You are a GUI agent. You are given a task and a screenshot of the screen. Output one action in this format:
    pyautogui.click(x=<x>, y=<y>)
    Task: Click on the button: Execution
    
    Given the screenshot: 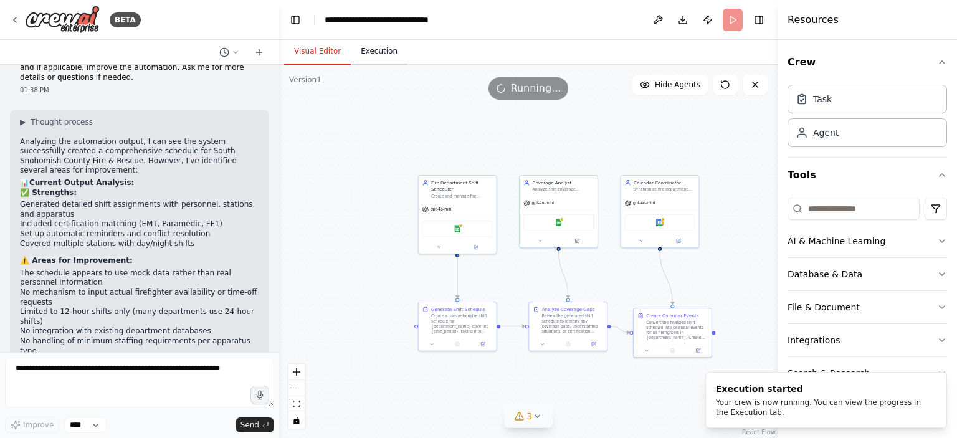 What is the action you would take?
    pyautogui.click(x=379, y=52)
    